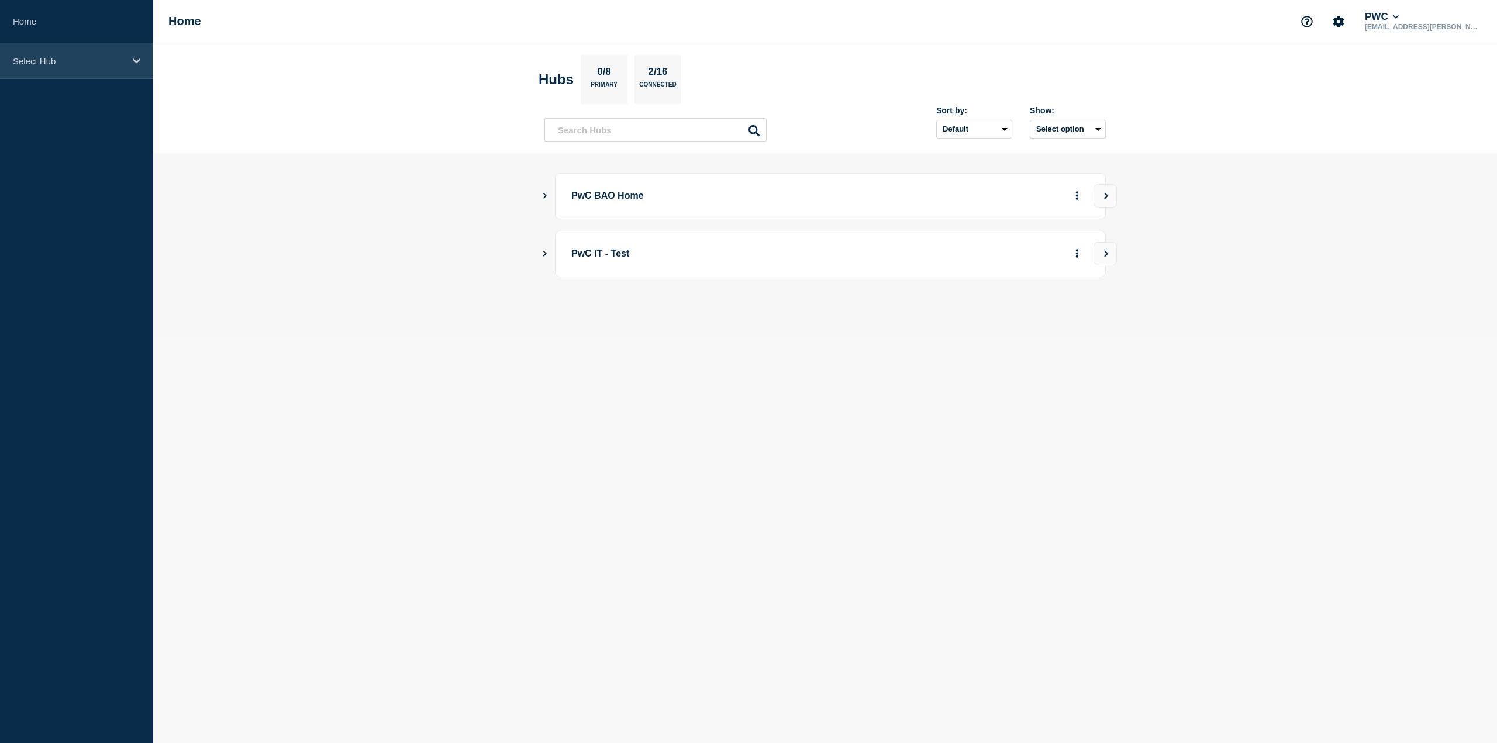  Describe the element at coordinates (185, 21) in the screenshot. I see `h1: Home` at that location.